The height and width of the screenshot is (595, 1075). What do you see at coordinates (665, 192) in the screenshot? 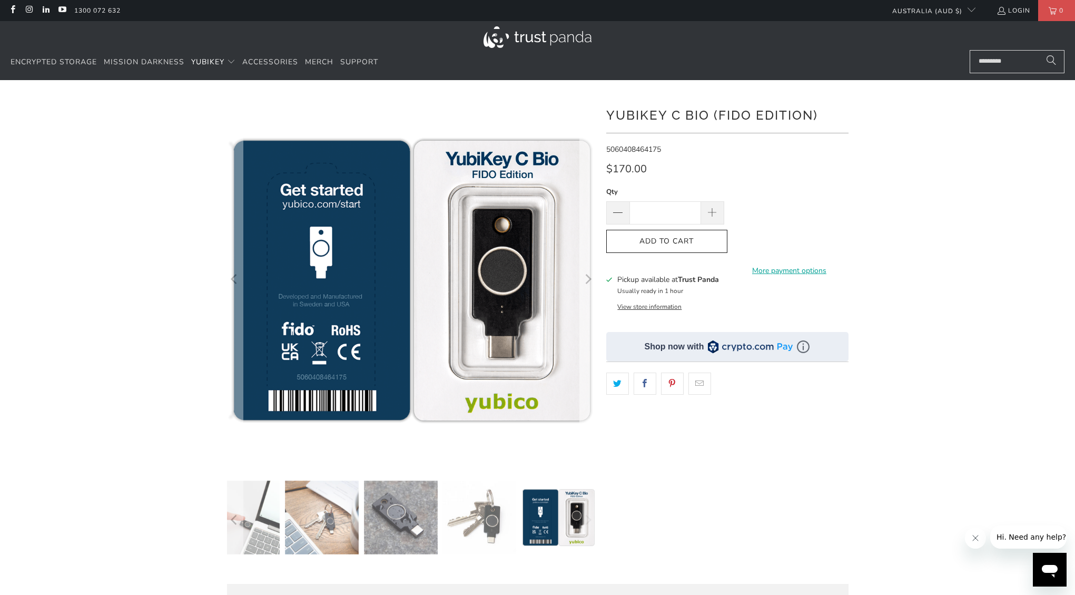
I see `label: Qty` at bounding box center [665, 192].